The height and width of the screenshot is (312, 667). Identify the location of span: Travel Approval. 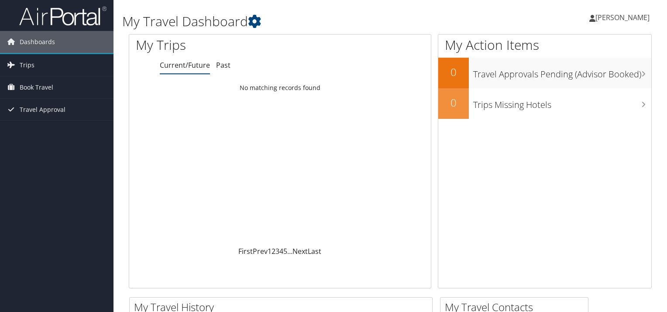
(42, 110).